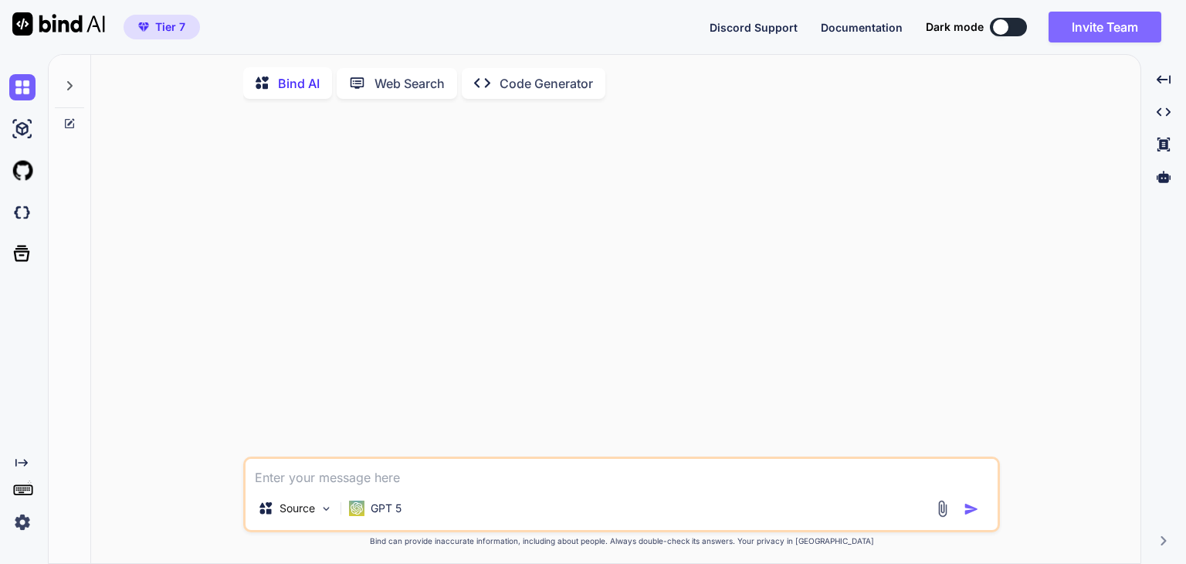 The height and width of the screenshot is (564, 1186). What do you see at coordinates (754, 27) in the screenshot?
I see `button: Discord Support` at bounding box center [754, 27].